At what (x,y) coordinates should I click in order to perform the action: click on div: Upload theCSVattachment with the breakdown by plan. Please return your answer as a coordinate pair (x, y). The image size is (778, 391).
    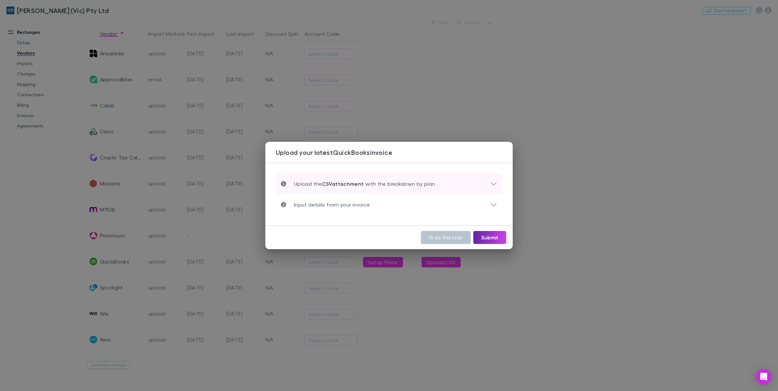
    Looking at the image, I should click on (389, 184).